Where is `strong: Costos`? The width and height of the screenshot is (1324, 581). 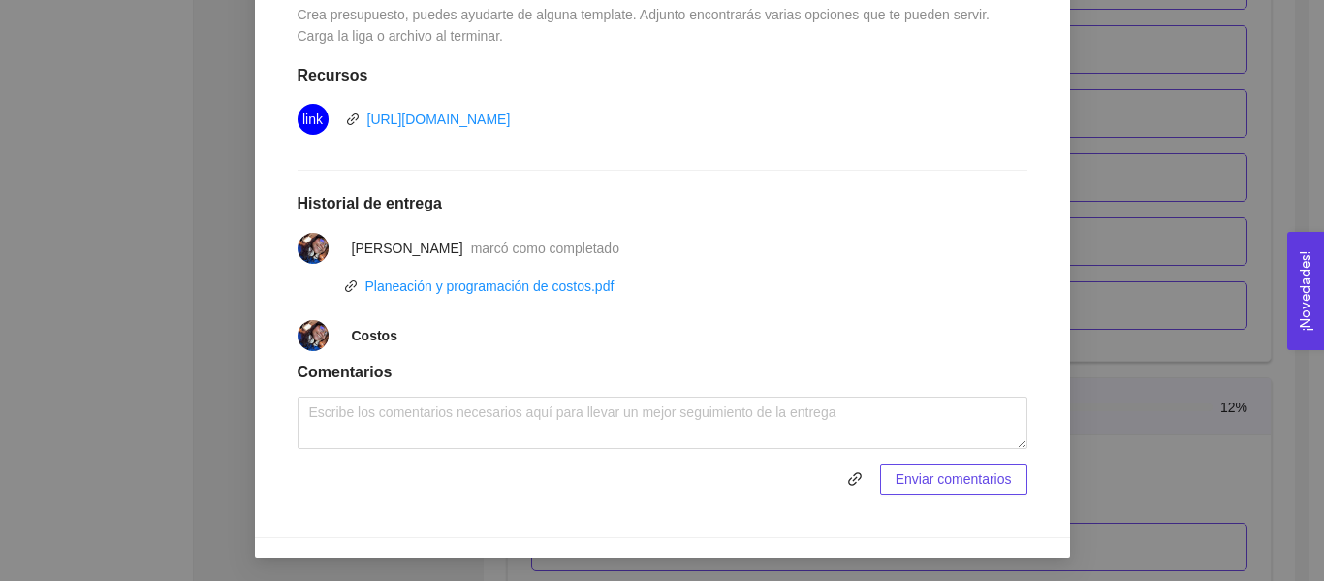
strong: Costos is located at coordinates (374, 335).